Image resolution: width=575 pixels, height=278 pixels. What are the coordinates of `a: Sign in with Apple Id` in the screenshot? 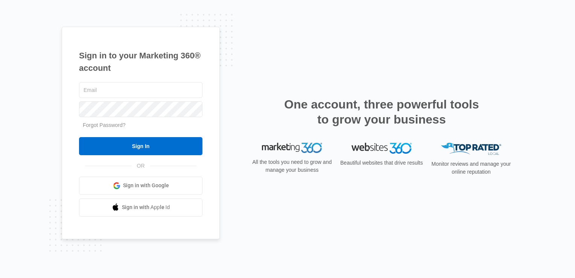 It's located at (141, 207).